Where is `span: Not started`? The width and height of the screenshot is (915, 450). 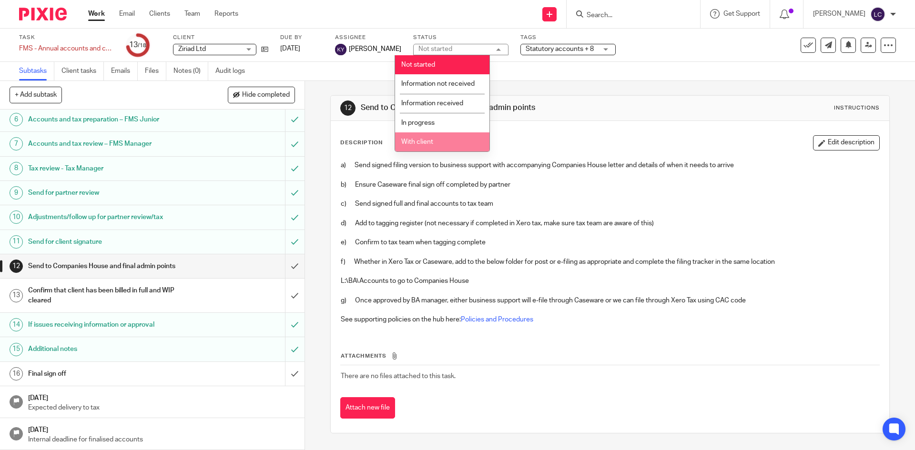
span: Not started is located at coordinates (418, 65).